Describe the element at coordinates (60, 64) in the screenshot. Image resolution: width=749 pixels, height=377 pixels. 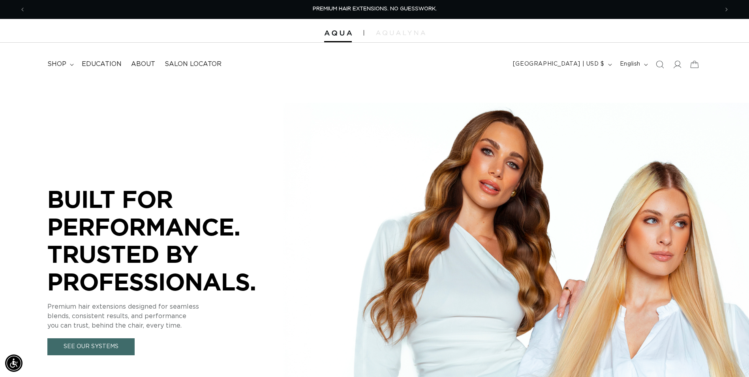
I see `summary: shop` at that location.